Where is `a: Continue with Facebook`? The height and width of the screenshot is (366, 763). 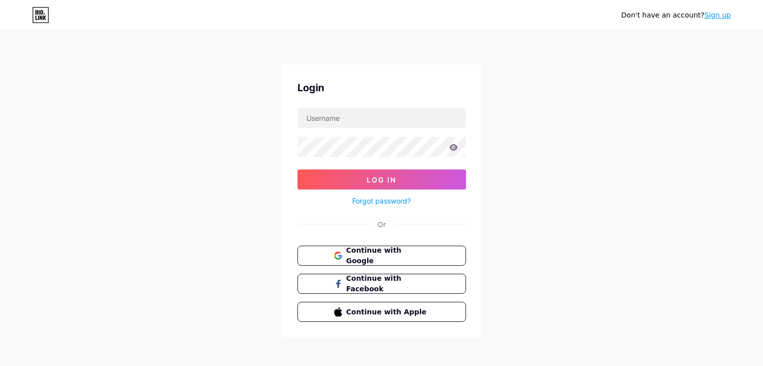 a: Continue with Facebook is located at coordinates (382, 284).